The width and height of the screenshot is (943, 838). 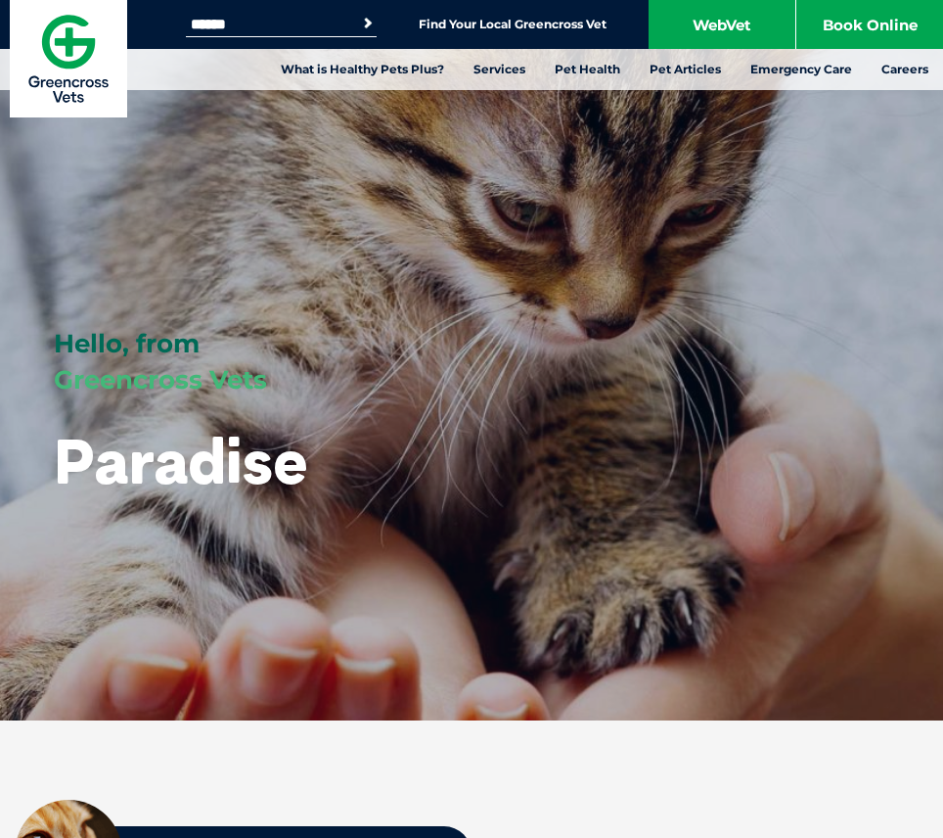 I want to click on a: Services, so click(x=499, y=69).